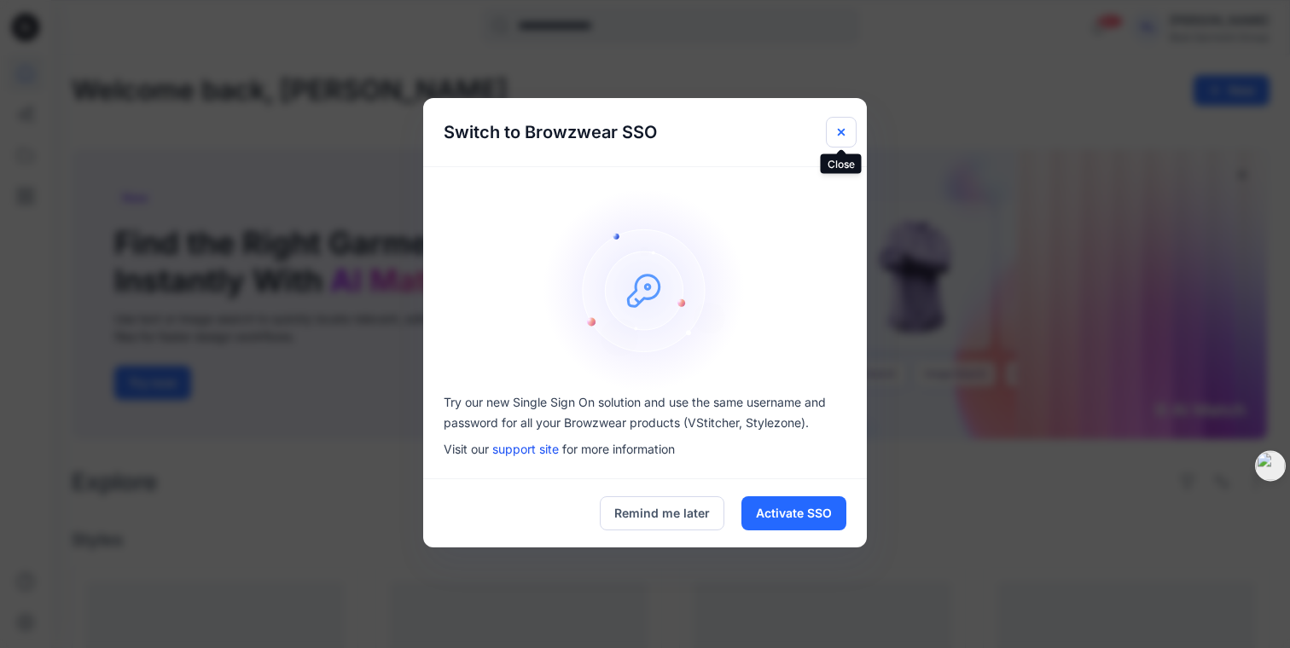  Describe the element at coordinates (645, 290) in the screenshot. I see `img: onboarding-sz2.1ef2cb9c.svg` at that location.